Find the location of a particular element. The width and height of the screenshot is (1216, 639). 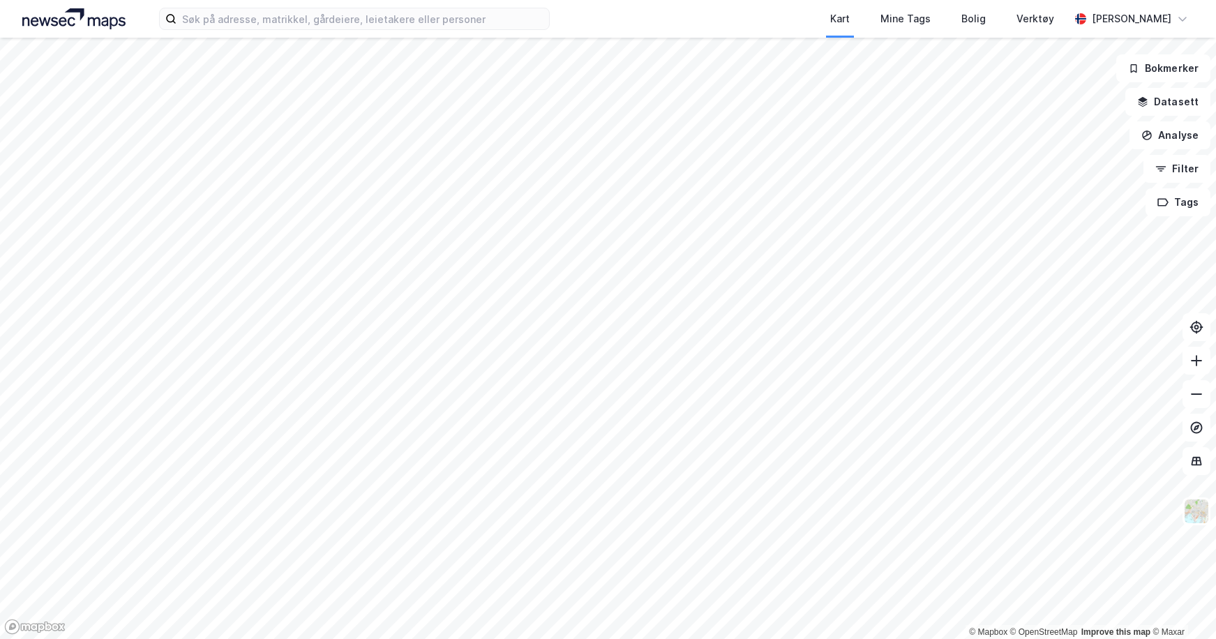

button: Bokmerker is located at coordinates (1163, 68).